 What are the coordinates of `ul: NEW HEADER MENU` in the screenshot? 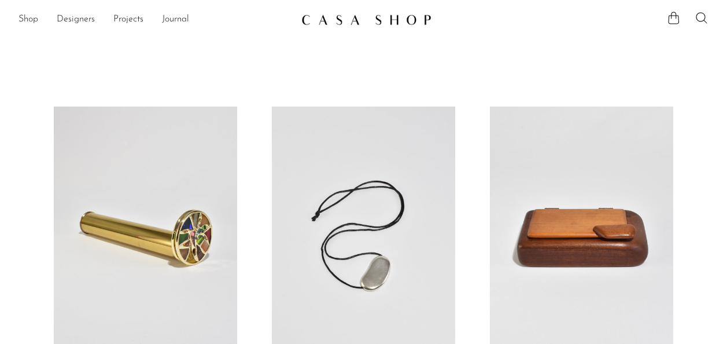 It's located at (155, 20).